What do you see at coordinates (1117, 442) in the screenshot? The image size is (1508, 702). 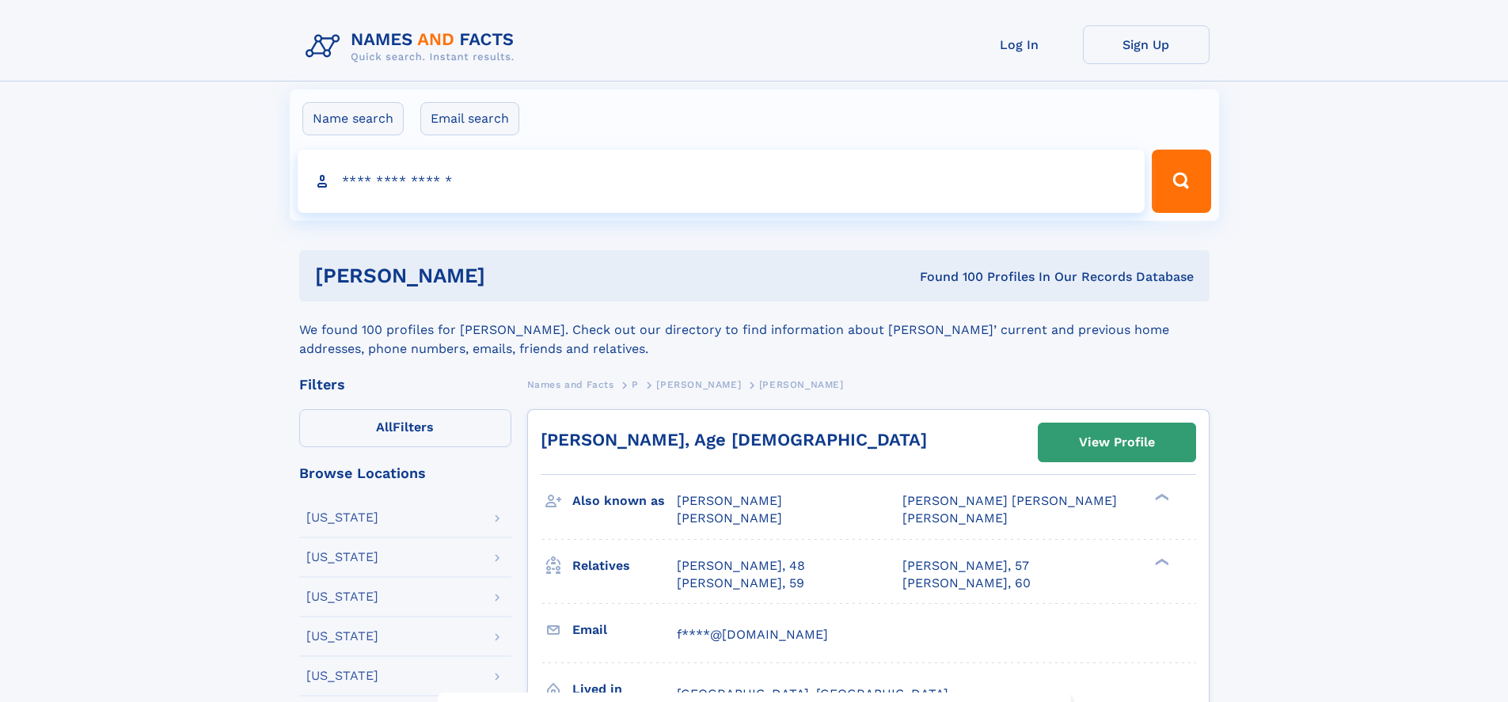 I see `div: View Profile` at bounding box center [1117, 442].